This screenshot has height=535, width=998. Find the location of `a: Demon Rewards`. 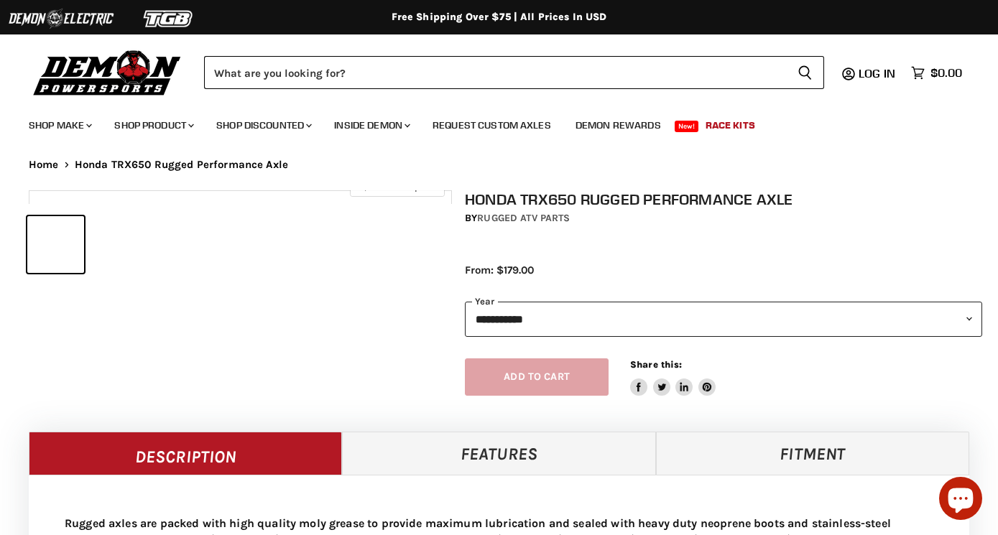

a: Demon Rewards is located at coordinates (618, 125).